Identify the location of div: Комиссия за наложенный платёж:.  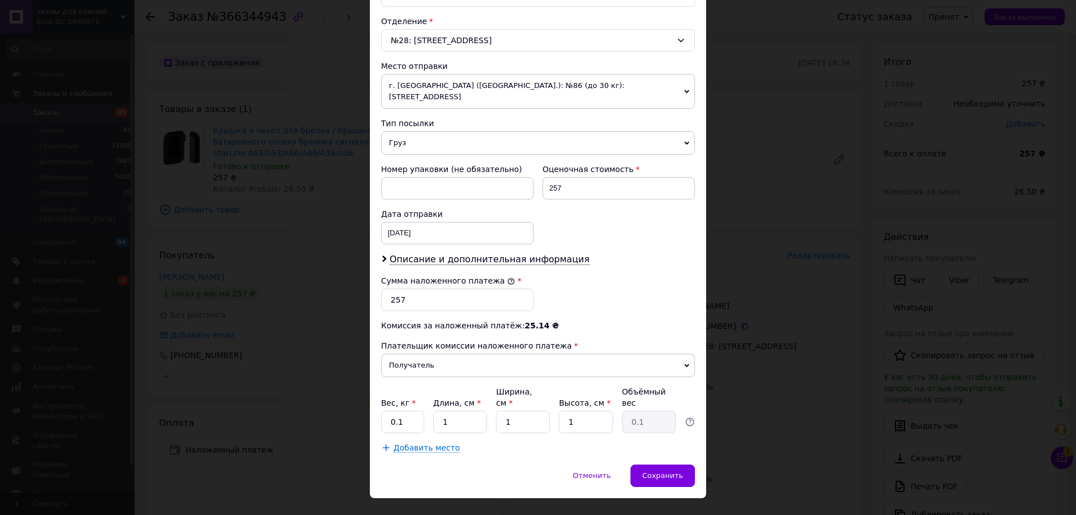
(538, 326).